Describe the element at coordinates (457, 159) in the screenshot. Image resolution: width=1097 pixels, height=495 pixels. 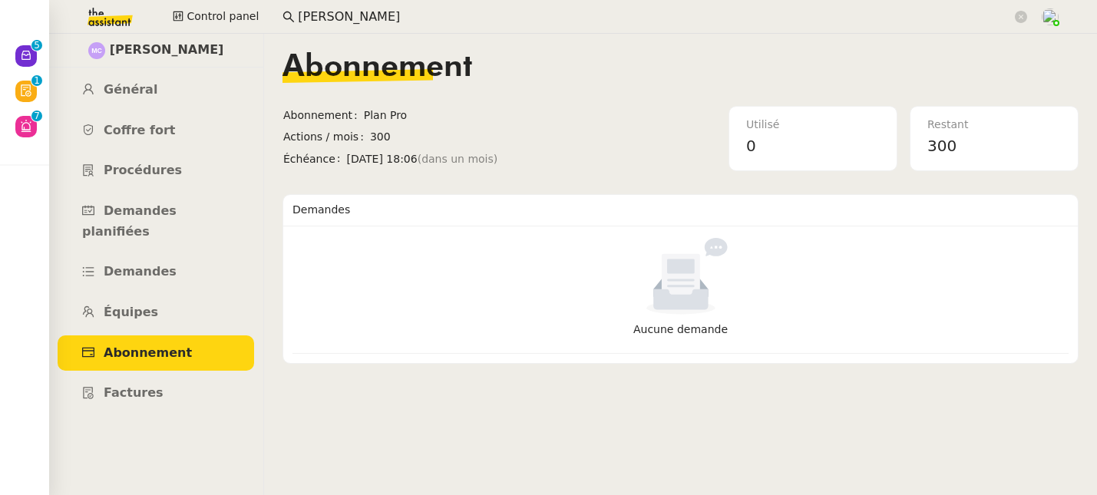
I see `span: (dans un mois)` at that location.